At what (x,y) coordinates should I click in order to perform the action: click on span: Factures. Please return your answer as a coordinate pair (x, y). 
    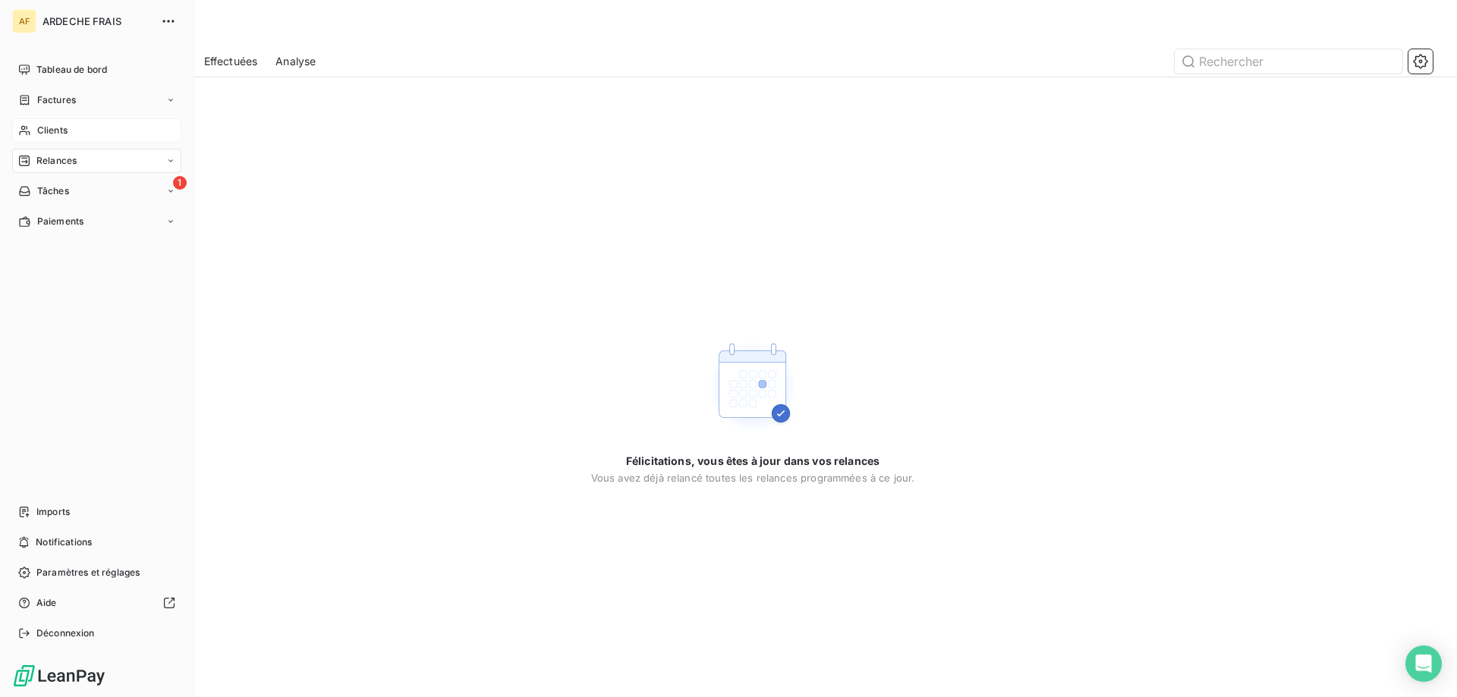
    Looking at the image, I should click on (56, 100).